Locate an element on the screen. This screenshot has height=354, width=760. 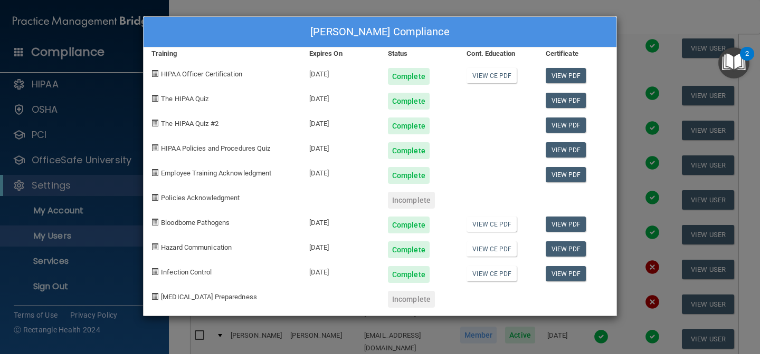
span: Policies Acknowledgment is located at coordinates (200, 198).